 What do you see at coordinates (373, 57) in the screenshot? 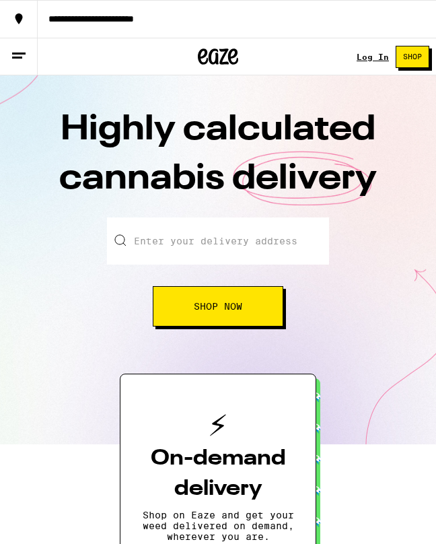
I see `a: Log In` at bounding box center [373, 57].